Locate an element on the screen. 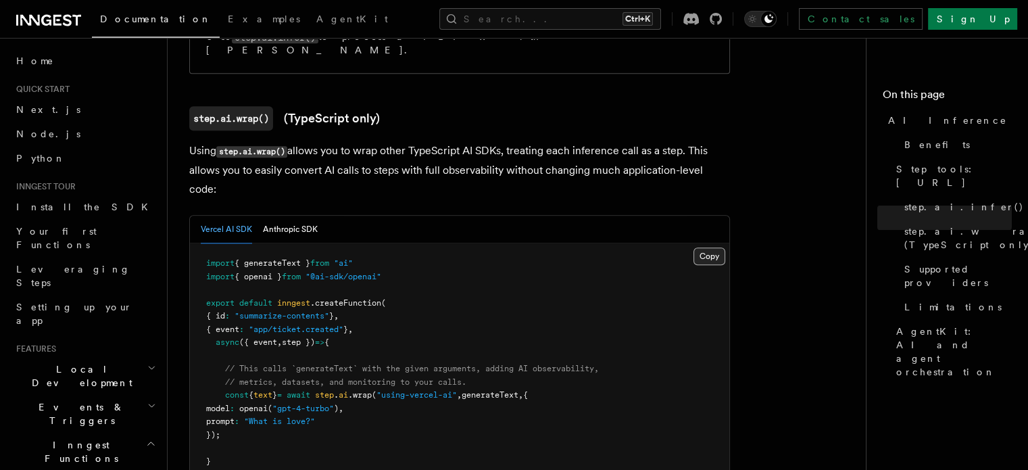  span: Benefits is located at coordinates (937, 145).